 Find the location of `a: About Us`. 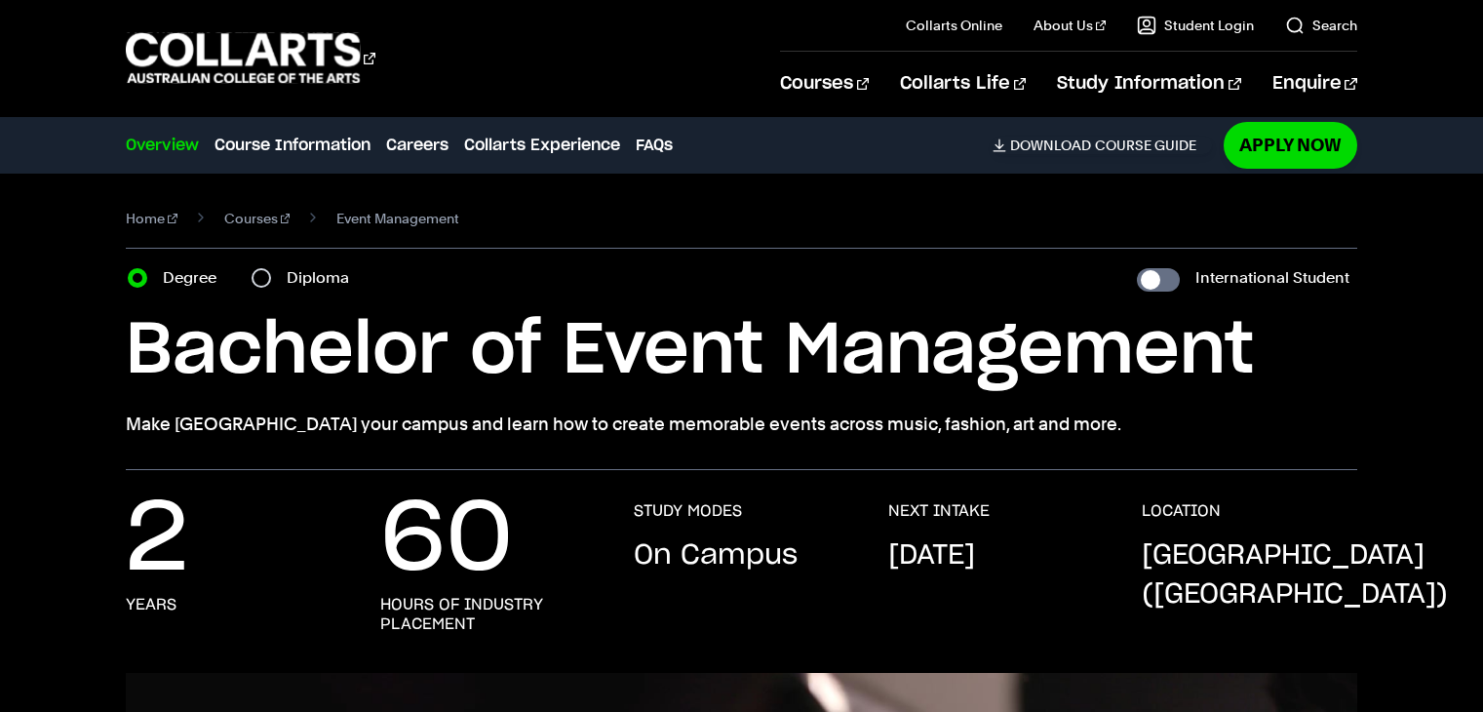

a: About Us is located at coordinates (1069, 25).